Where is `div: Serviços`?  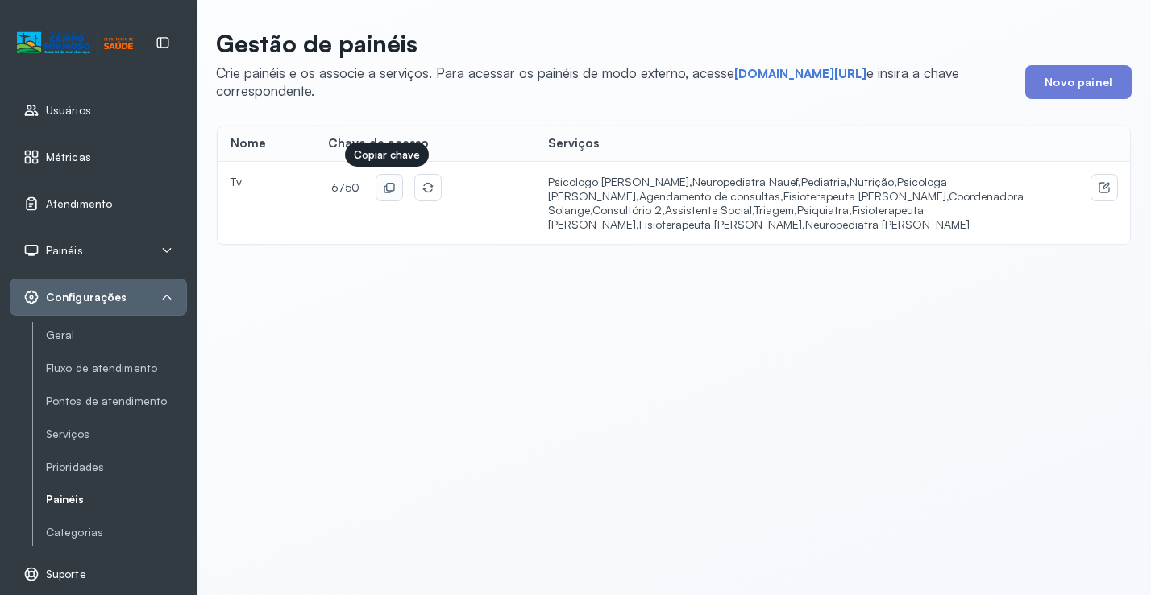
div: Serviços is located at coordinates (791, 143).